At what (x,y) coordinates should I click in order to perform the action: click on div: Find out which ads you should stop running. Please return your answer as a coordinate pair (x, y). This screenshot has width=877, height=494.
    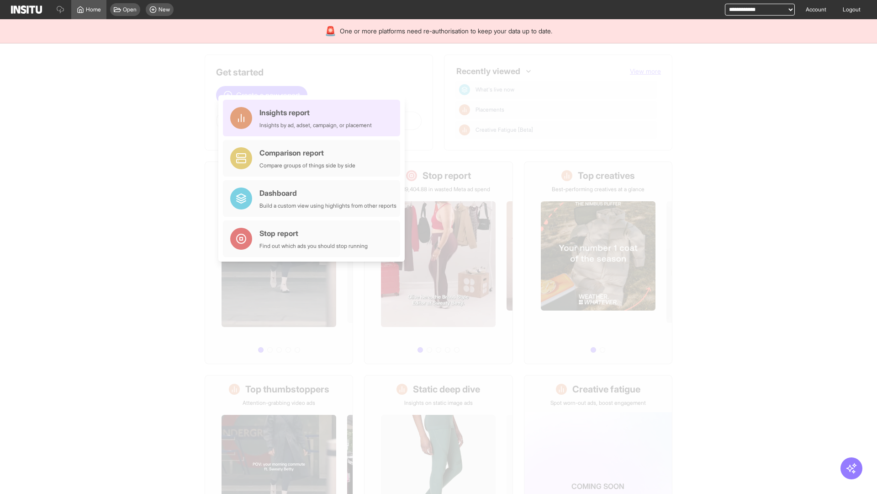
    Looking at the image, I should click on (313, 246).